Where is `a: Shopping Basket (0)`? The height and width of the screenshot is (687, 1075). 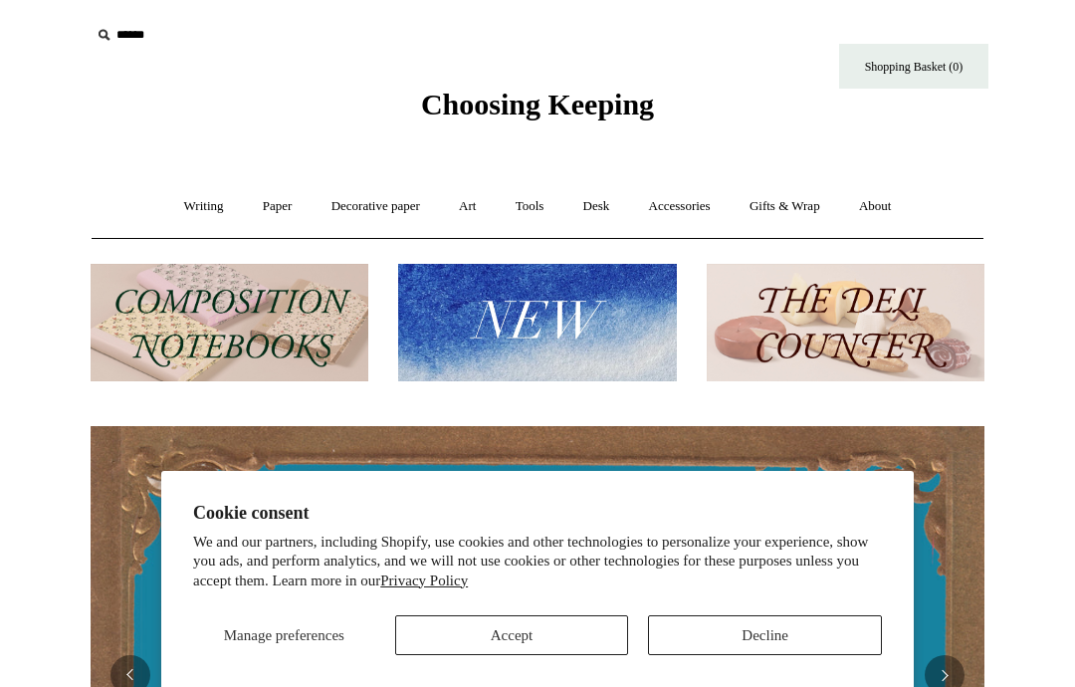 a: Shopping Basket (0) is located at coordinates (914, 66).